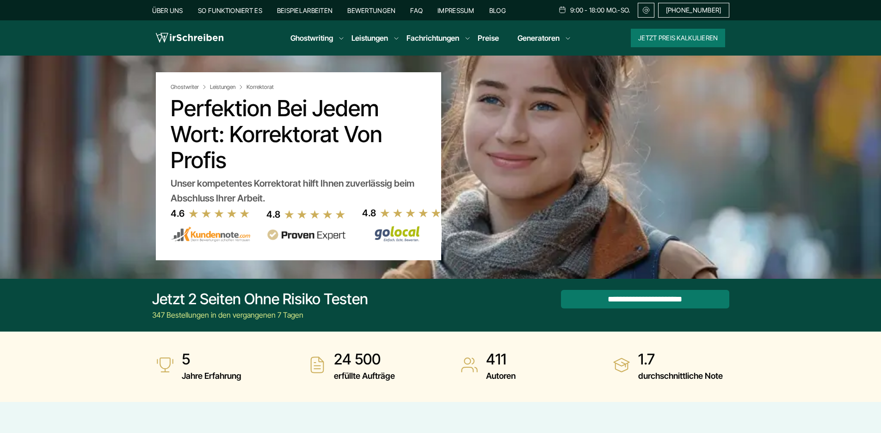 This screenshot has height=433, width=881. Describe the element at coordinates (681, 359) in the screenshot. I see `strong: 1.7` at that location.